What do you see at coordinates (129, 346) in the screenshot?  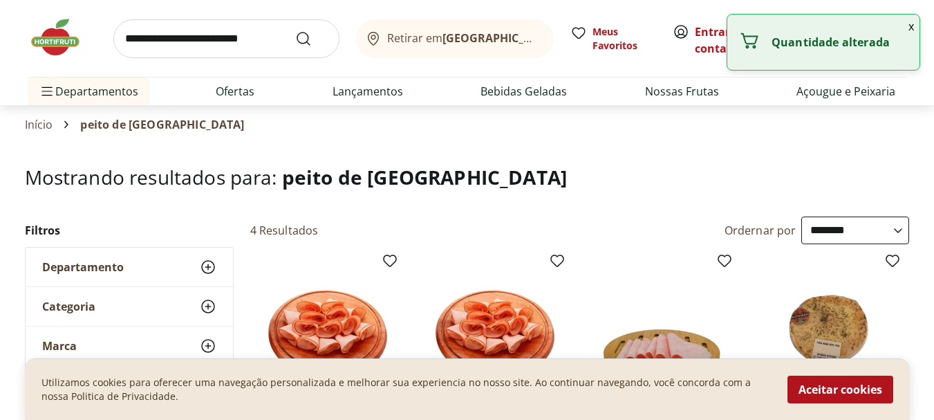 I see `button: Marca` at bounding box center [129, 346].